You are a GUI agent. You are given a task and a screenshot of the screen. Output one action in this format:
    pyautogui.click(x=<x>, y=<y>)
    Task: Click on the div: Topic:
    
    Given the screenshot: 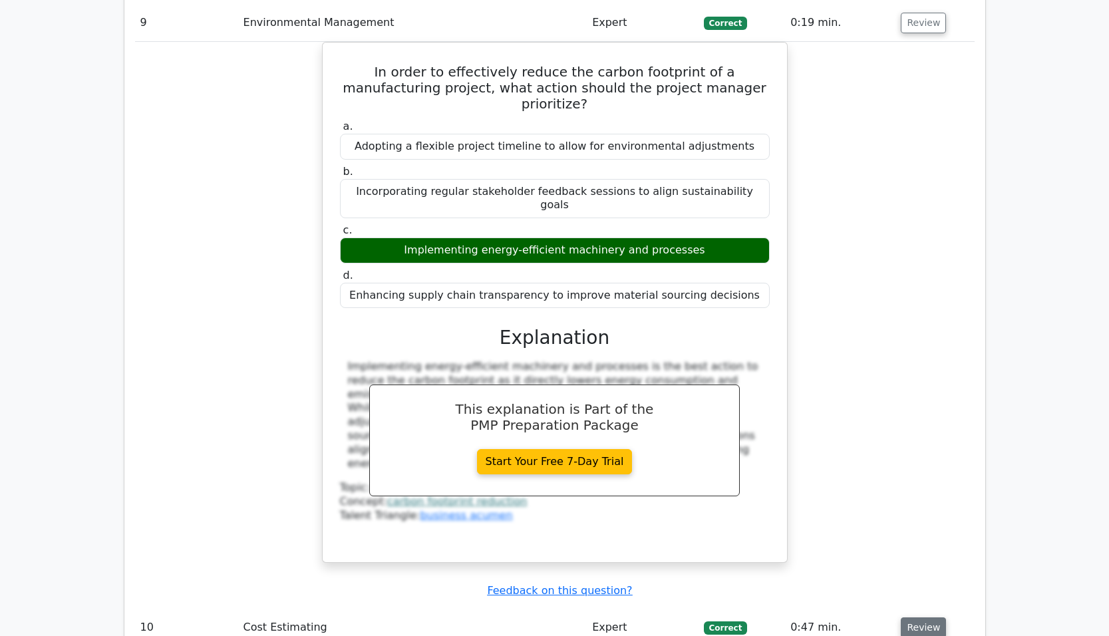 What is the action you would take?
    pyautogui.click(x=555, y=487)
    